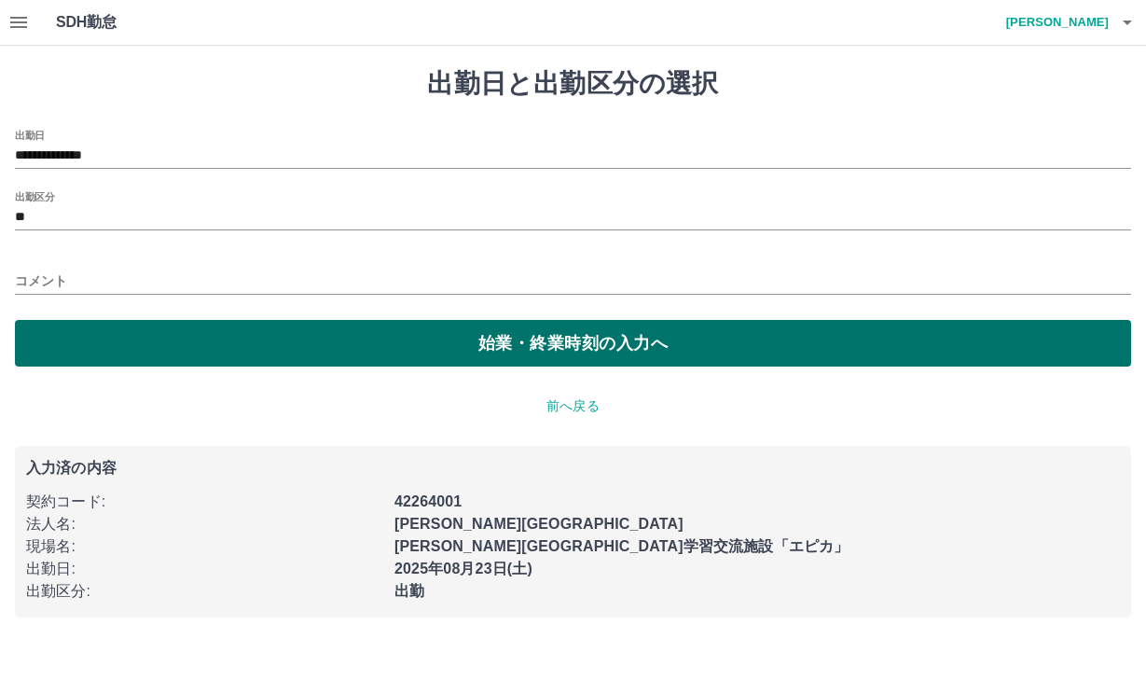  I want to click on p: 契約コード :, so click(204, 502).